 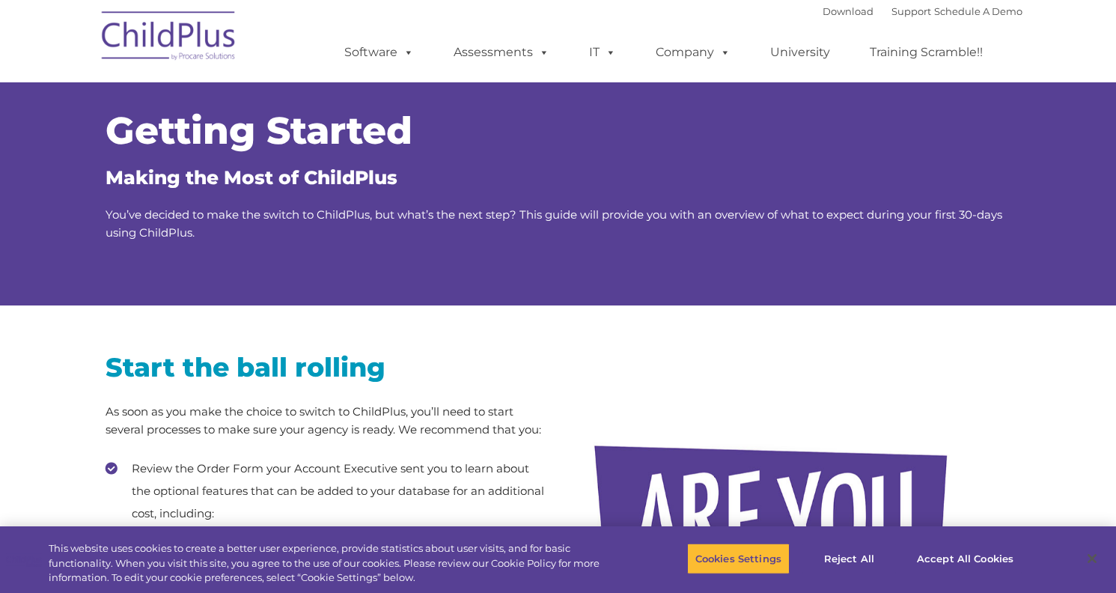 I want to click on button: Reject All, so click(x=849, y=559).